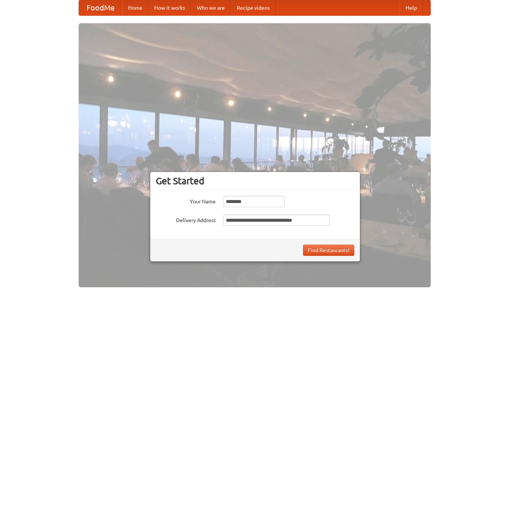  Describe the element at coordinates (329, 250) in the screenshot. I see `button: Find Restaurants!` at that location.